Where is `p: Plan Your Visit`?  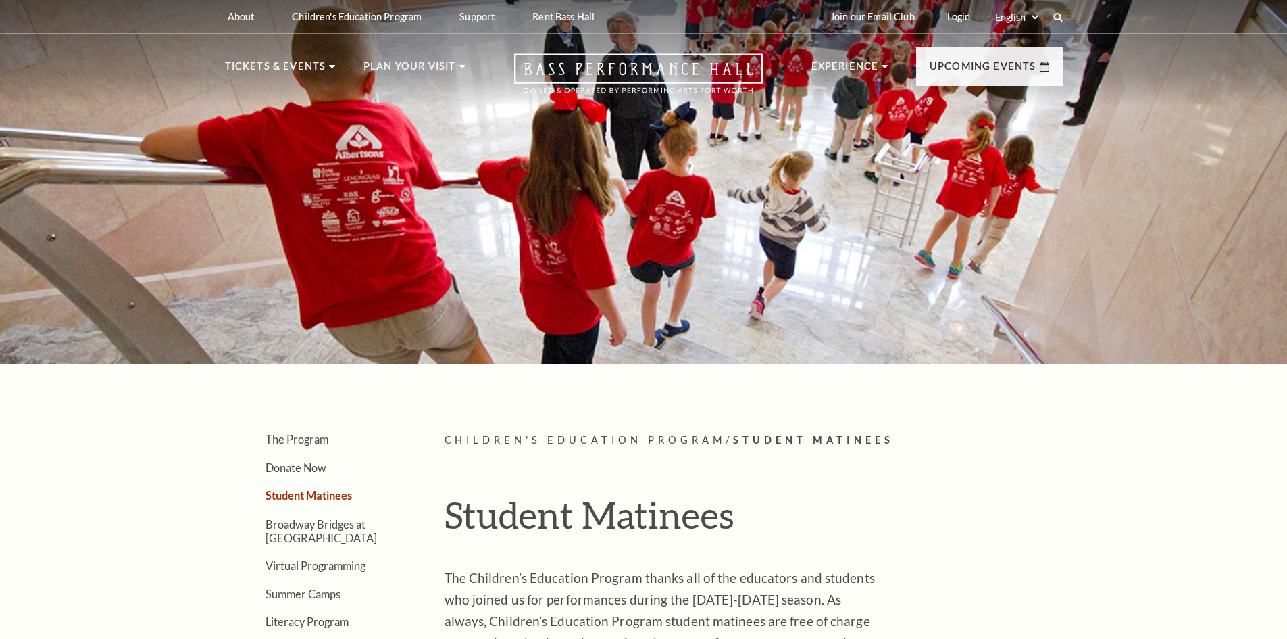 p: Plan Your Visit is located at coordinates (409, 70).